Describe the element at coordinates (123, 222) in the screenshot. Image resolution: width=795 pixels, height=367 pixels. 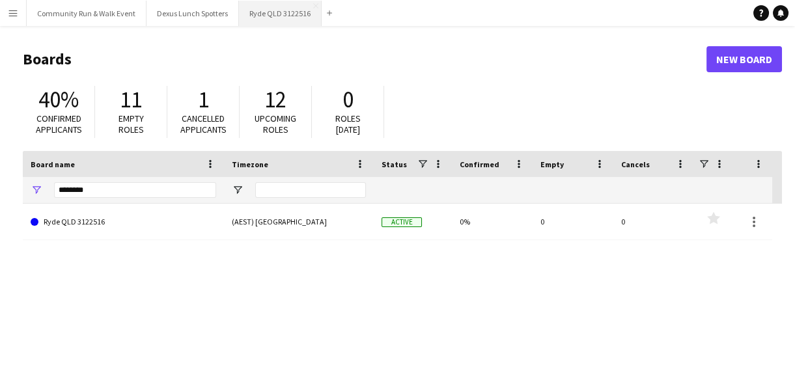
I see `a: Ryde QLD 3122516` at that location.